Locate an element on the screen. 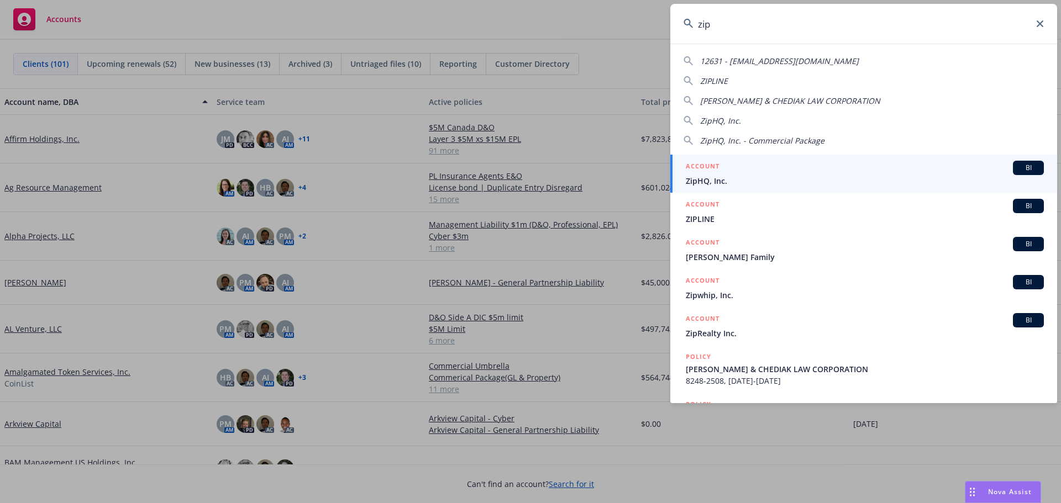 Image resolution: width=1061 pixels, height=503 pixels. a: ACCOUNTBIZipRealty Inc. is located at coordinates (864, 326).